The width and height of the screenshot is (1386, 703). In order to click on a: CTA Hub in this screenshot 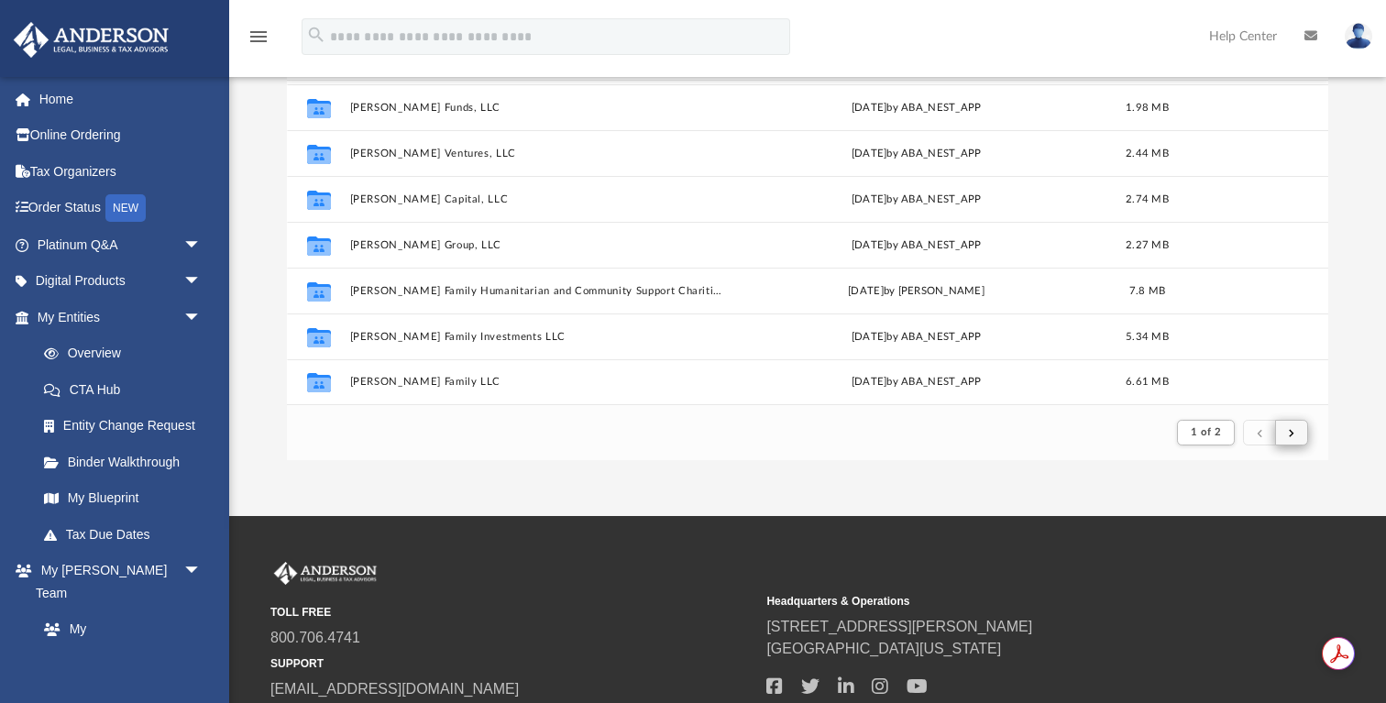, I will do `click(127, 390)`.